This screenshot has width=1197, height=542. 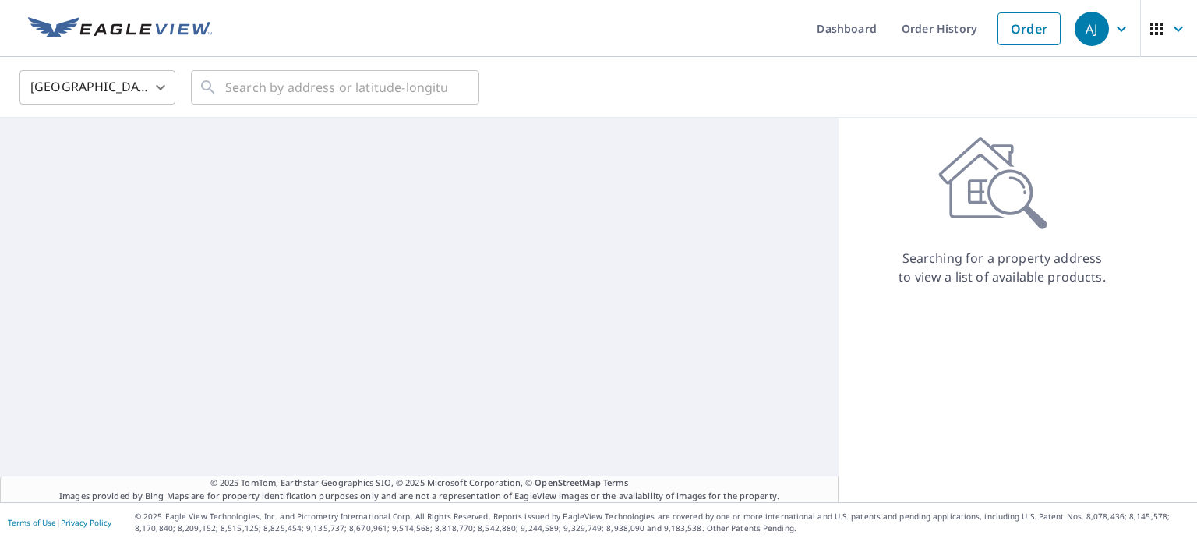 I want to click on p: © 2025 Eagle View Technologies, Inc. and Pictometry International Corp. All Rights Reserved. Repo..., so click(x=662, y=522).